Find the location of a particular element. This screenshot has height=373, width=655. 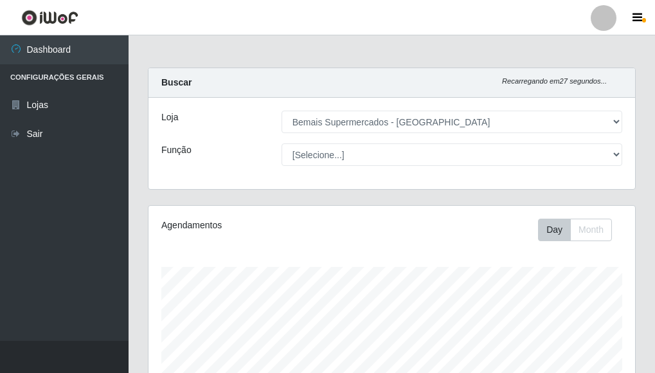

div: Agendamentos is located at coordinates (251, 225).